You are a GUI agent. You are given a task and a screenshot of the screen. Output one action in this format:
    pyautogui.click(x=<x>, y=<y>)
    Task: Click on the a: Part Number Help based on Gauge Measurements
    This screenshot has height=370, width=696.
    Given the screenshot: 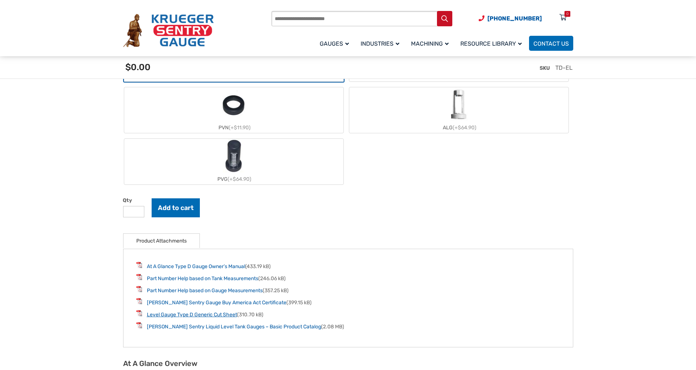 What is the action you would take?
    pyautogui.click(x=205, y=291)
    